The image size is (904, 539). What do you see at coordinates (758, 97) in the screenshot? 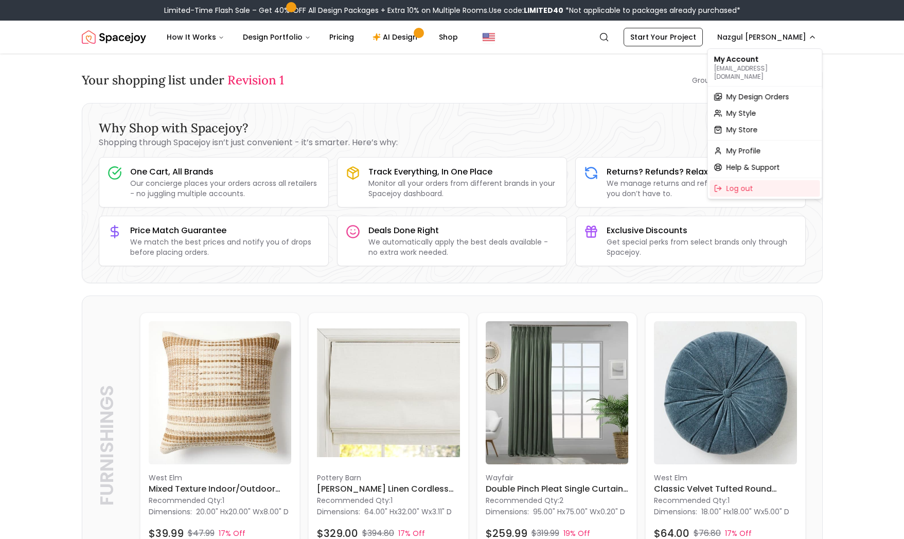
I see `span: My Design Orders` at bounding box center [758, 97].